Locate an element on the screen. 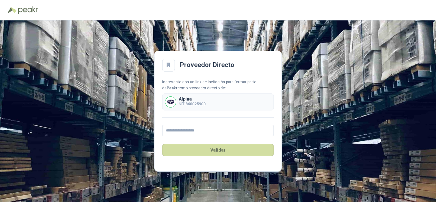  button: Validar is located at coordinates (218, 150).